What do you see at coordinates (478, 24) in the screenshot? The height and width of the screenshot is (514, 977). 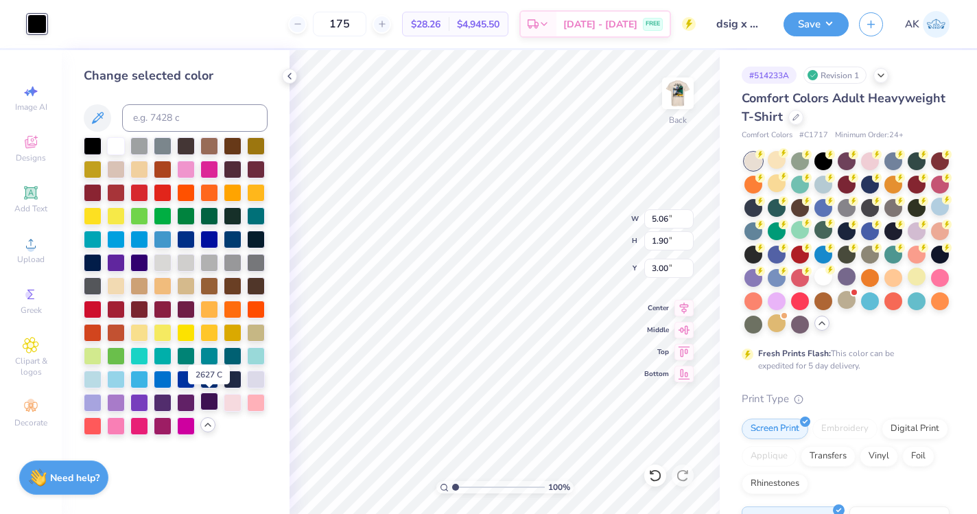 I see `span: $4,945.50` at bounding box center [478, 24].